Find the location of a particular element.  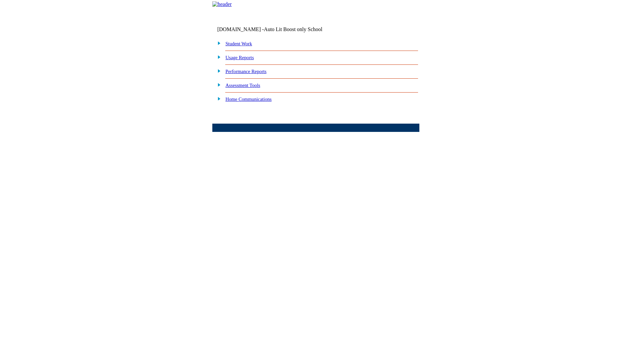

a: Student Work is located at coordinates (239, 44).